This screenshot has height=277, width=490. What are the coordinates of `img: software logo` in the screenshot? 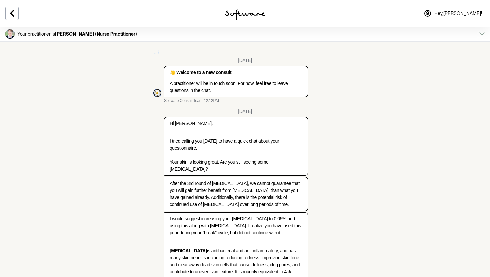 It's located at (245, 15).